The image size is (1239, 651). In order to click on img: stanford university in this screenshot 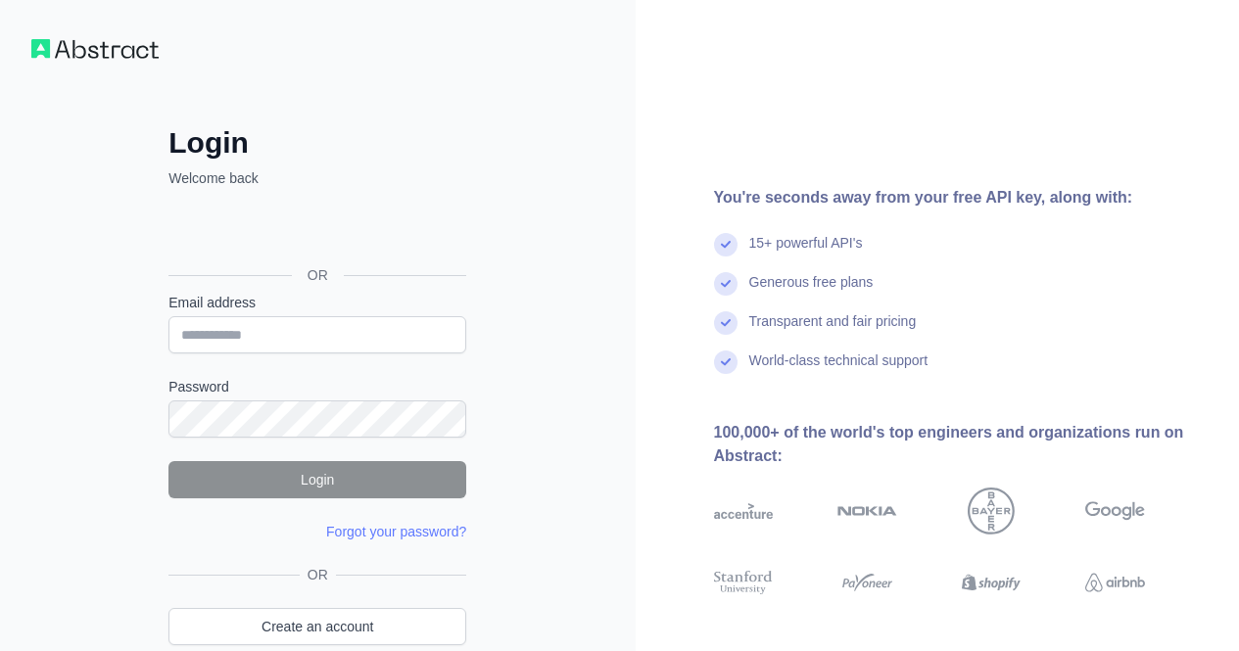, I will do `click(743, 583)`.